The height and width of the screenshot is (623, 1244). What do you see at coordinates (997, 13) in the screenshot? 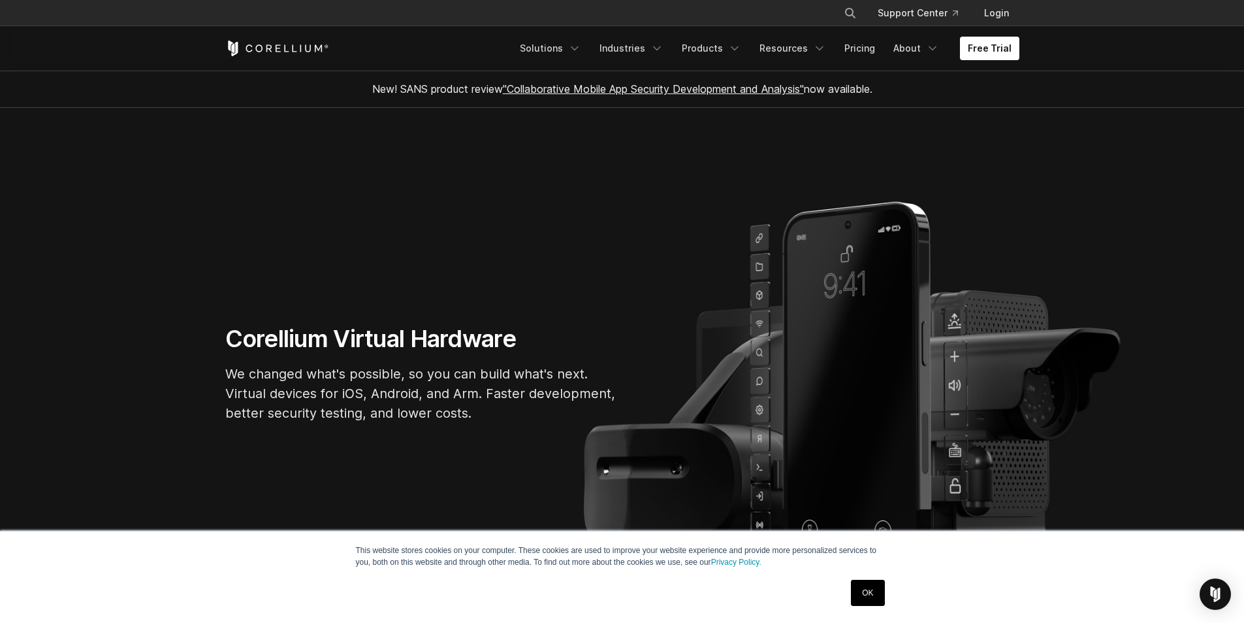
I see `a: Login` at bounding box center [997, 13].